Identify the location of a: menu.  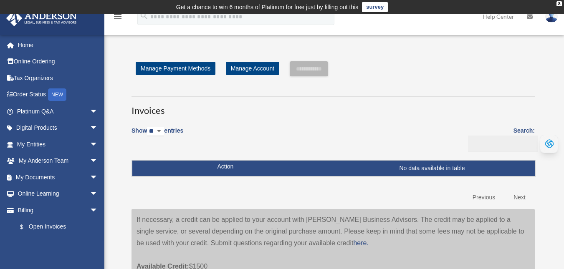
(118, 18).